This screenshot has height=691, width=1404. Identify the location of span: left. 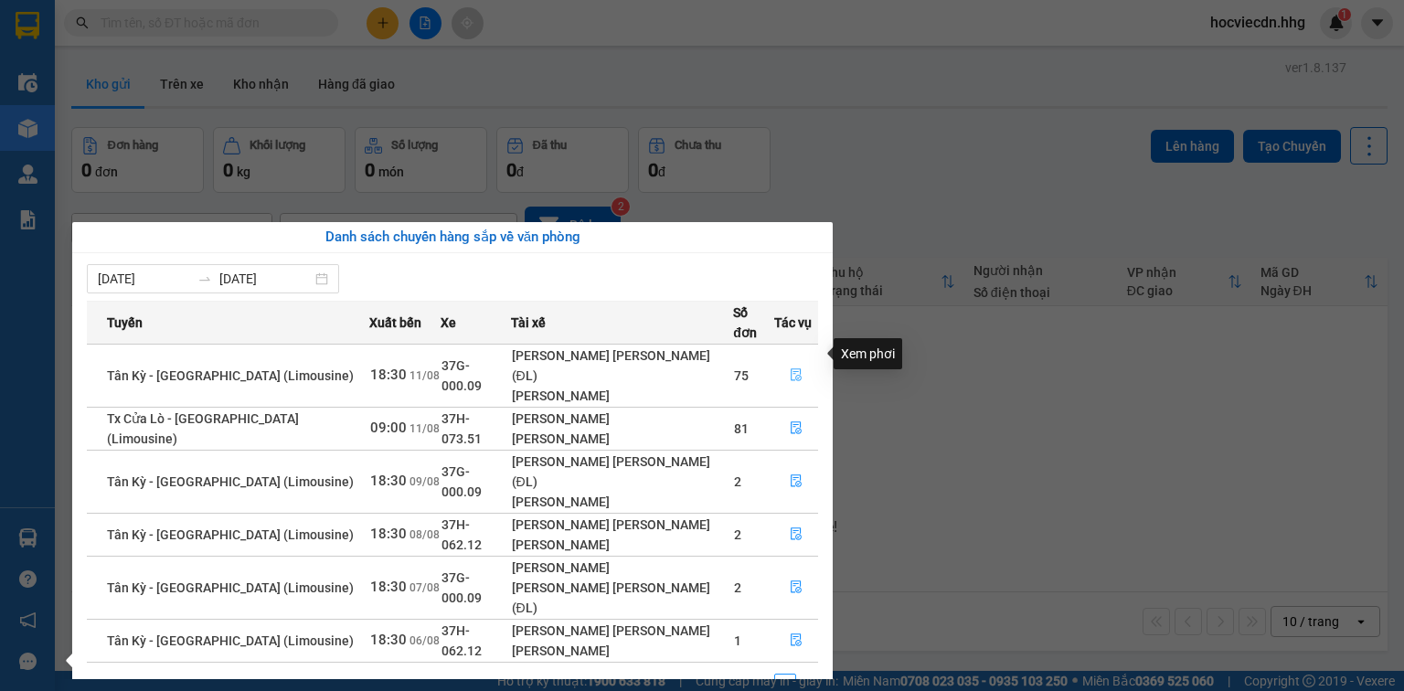
(763, 684).